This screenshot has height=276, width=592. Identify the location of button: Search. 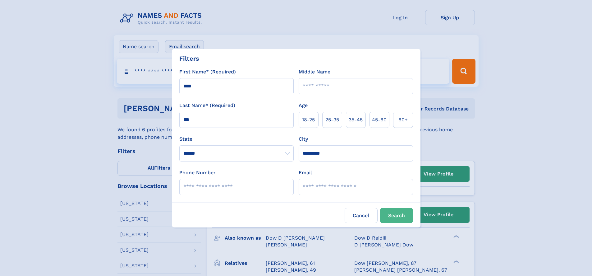
(396, 215).